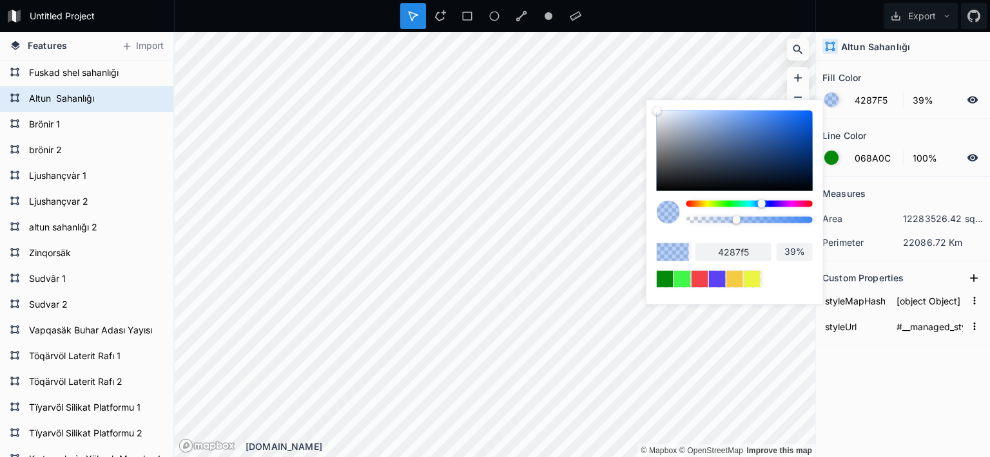 The width and height of the screenshot is (990, 457). I want to click on button: Import, so click(142, 46).